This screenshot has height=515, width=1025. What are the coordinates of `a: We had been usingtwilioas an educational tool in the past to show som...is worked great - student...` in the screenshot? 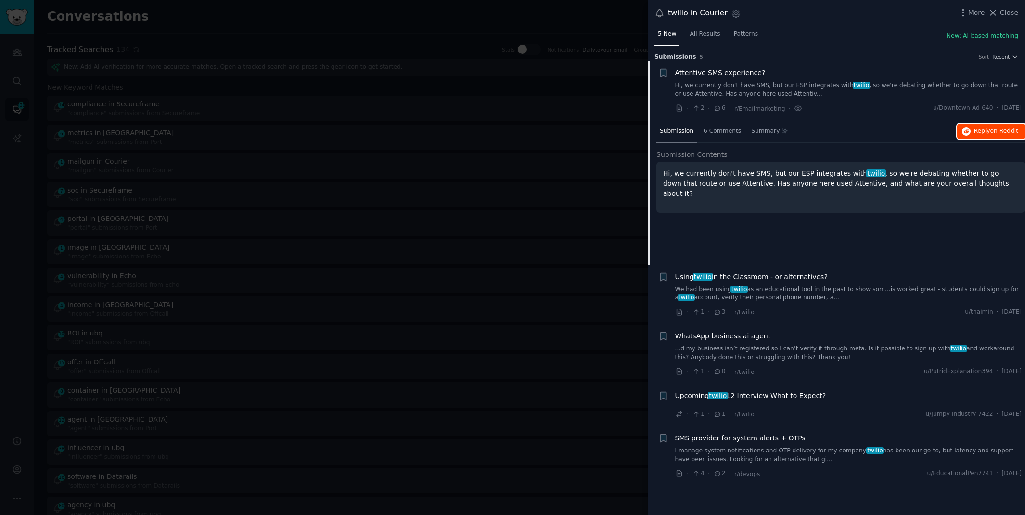 It's located at (848, 294).